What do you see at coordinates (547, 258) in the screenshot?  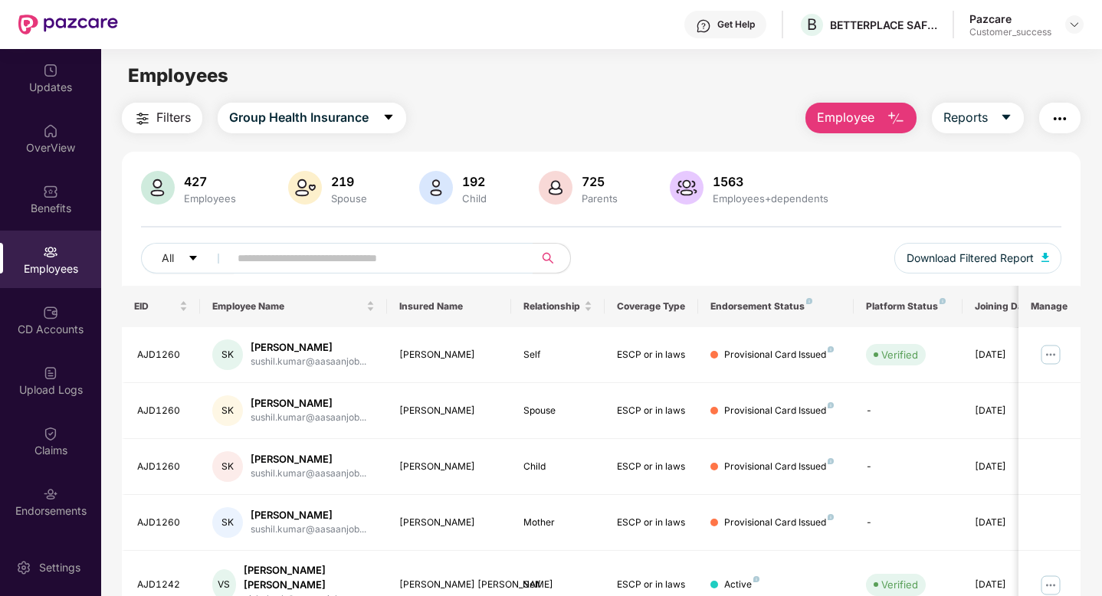 I see `span: search` at bounding box center [547, 258].